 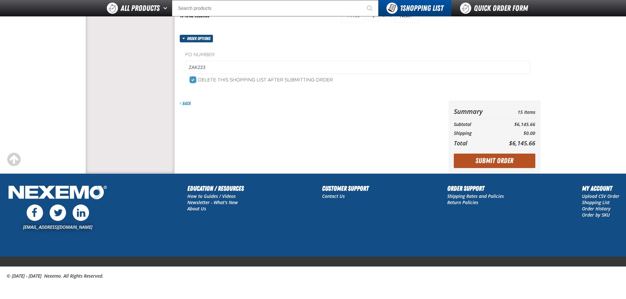 I want to click on h2: Education / Resources, so click(x=216, y=189).